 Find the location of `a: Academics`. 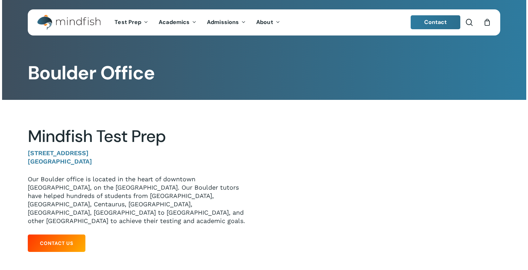

a: Academics is located at coordinates (178, 22).